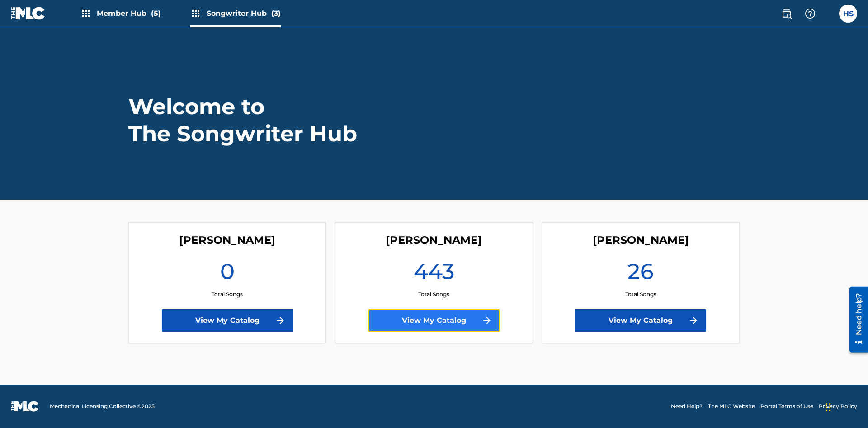 Image resolution: width=868 pixels, height=428 pixels. Describe the element at coordinates (156, 13) in the screenshot. I see `span: (5)` at that location.